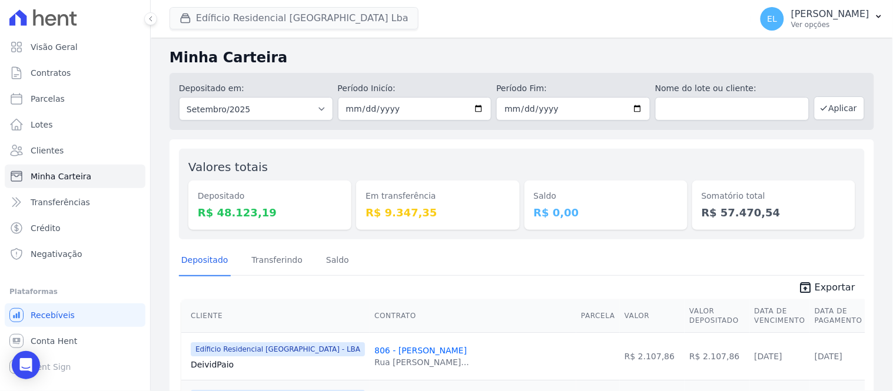  I want to click on p: Ver opções, so click(830, 25).